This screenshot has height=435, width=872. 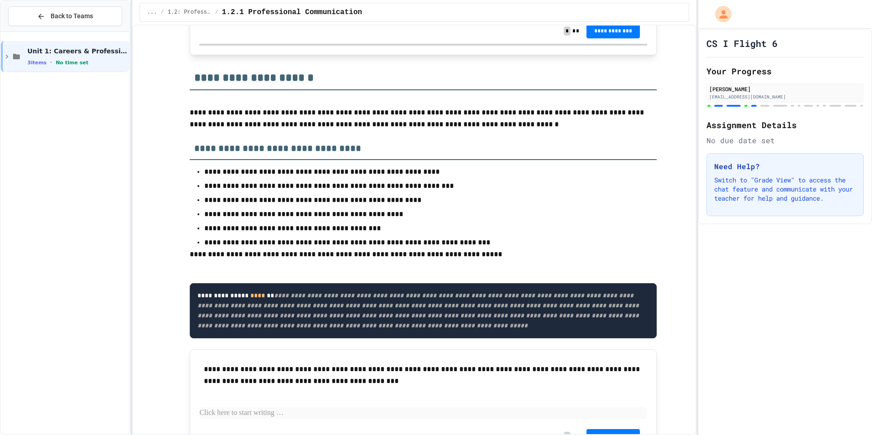 I want to click on span: Unit 1: Careers & Professionalism, so click(x=78, y=51).